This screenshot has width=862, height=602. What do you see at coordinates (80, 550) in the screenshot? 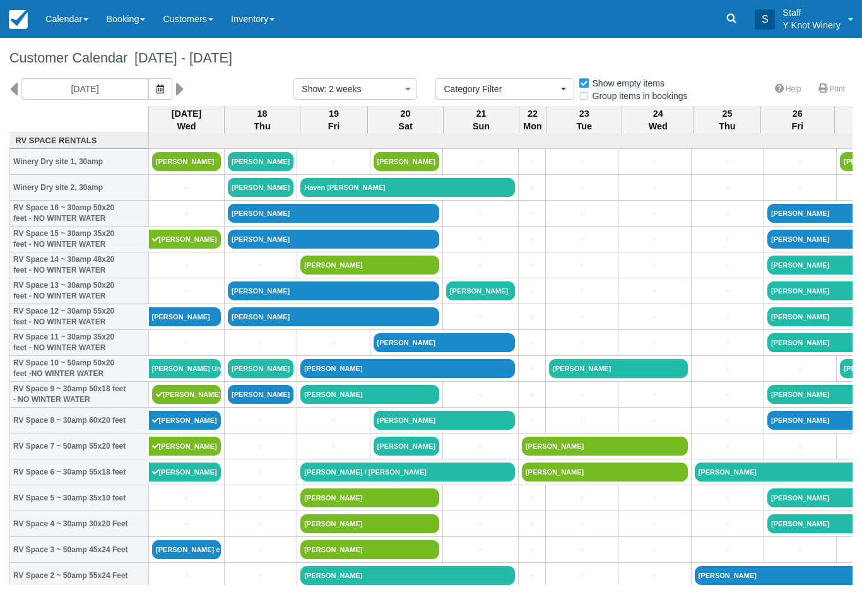
I see `th: RV Space 3 ~ 50amp 45x24 Feet` at bounding box center [80, 550].